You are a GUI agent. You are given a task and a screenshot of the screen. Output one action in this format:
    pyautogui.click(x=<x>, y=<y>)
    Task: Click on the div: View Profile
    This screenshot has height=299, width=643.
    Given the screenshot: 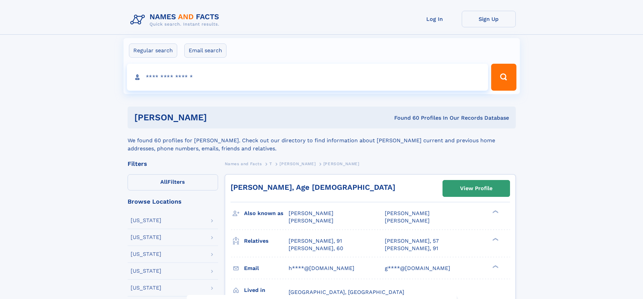 What is the action you would take?
    pyautogui.click(x=476, y=189)
    